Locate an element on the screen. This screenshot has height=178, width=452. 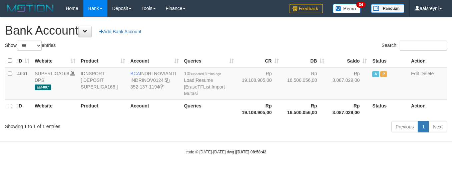
a: Delete is located at coordinates (427, 74).